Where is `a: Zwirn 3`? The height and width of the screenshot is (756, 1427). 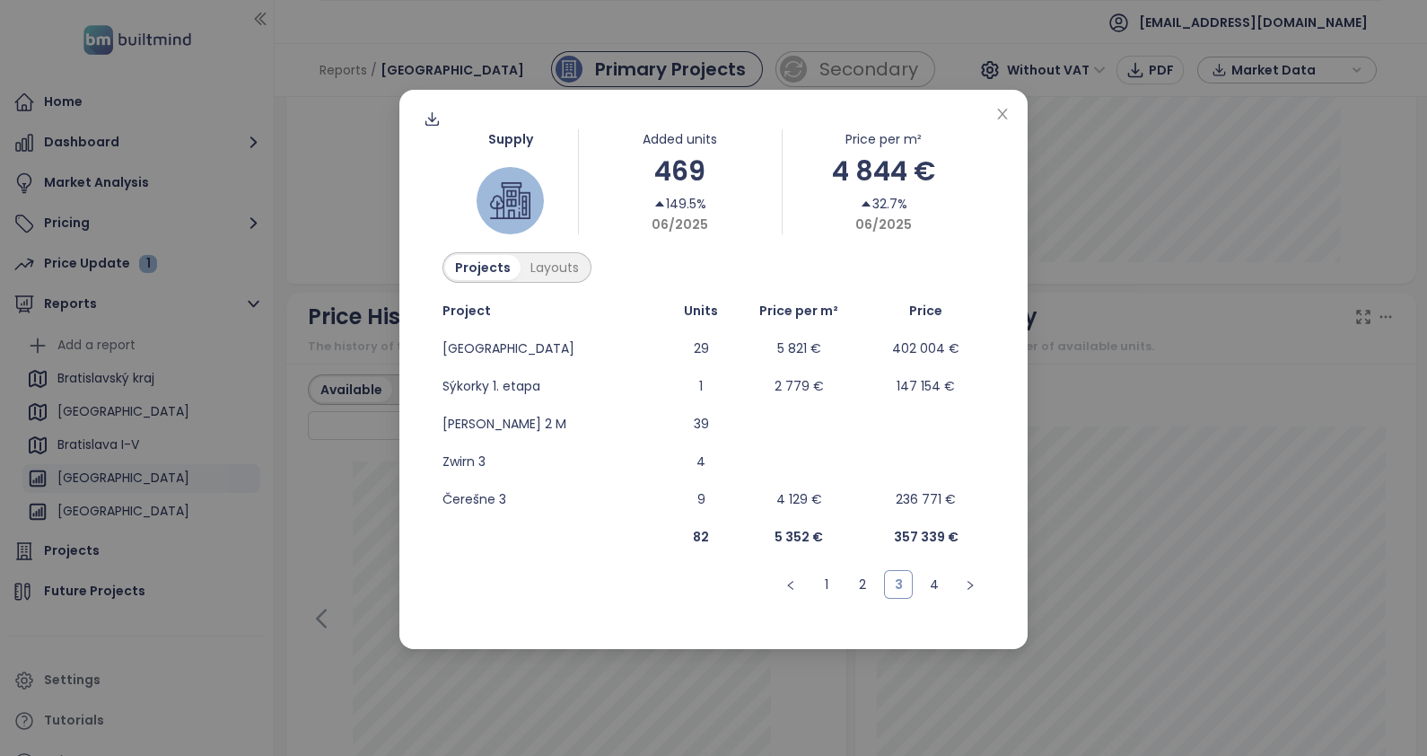 a: Zwirn 3 is located at coordinates (464, 461).